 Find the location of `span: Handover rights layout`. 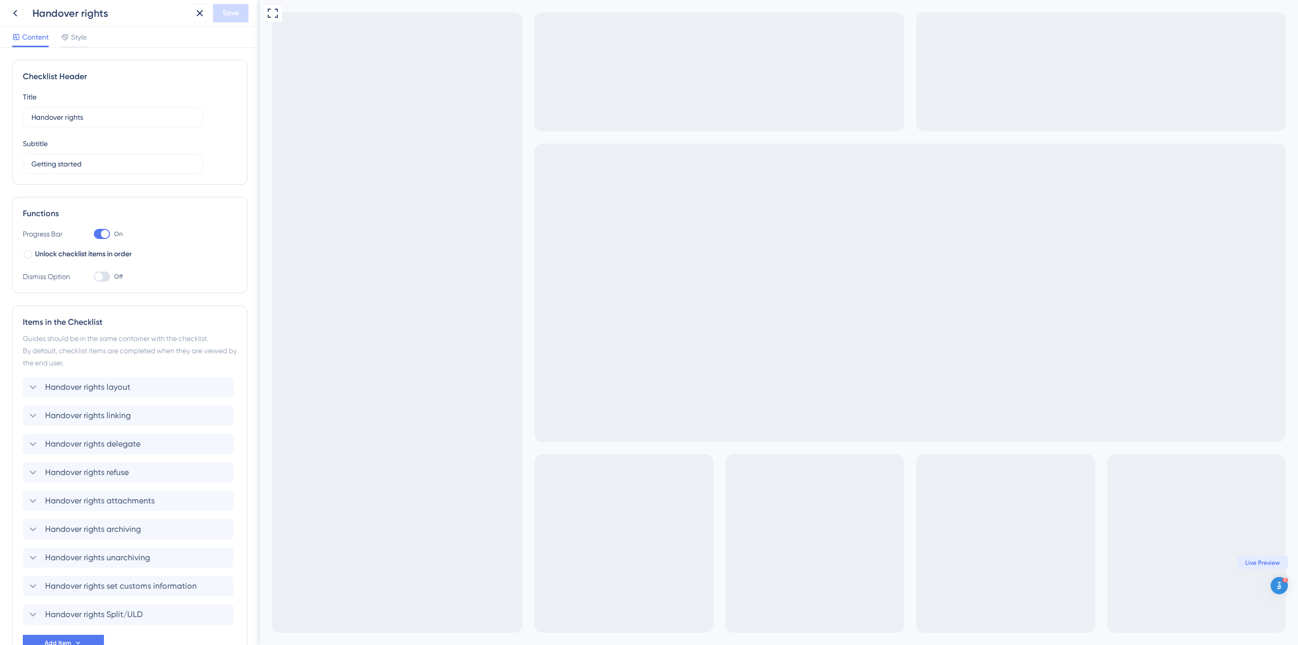

span: Handover rights layout is located at coordinates (88, 387).